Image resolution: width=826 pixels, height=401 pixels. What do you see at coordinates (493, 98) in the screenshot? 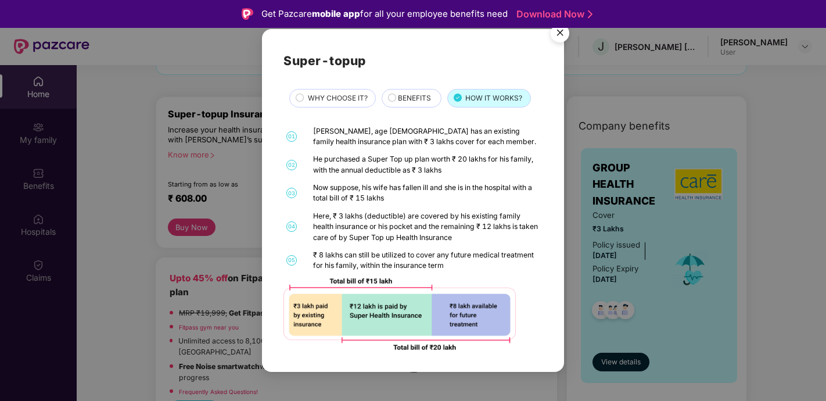
I see `span: HOW IT WORKS?` at bounding box center [493, 98].